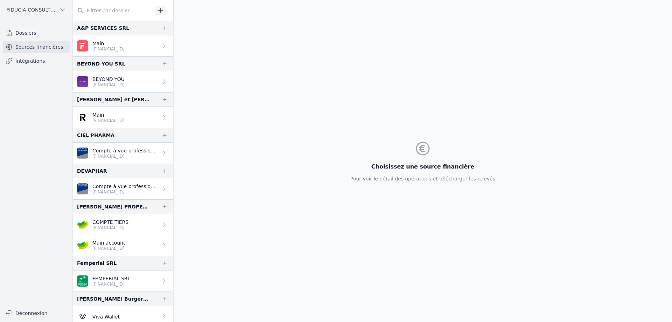 The image size is (672, 322). I want to click on input: Filtrer par dossier..., so click(113, 11).